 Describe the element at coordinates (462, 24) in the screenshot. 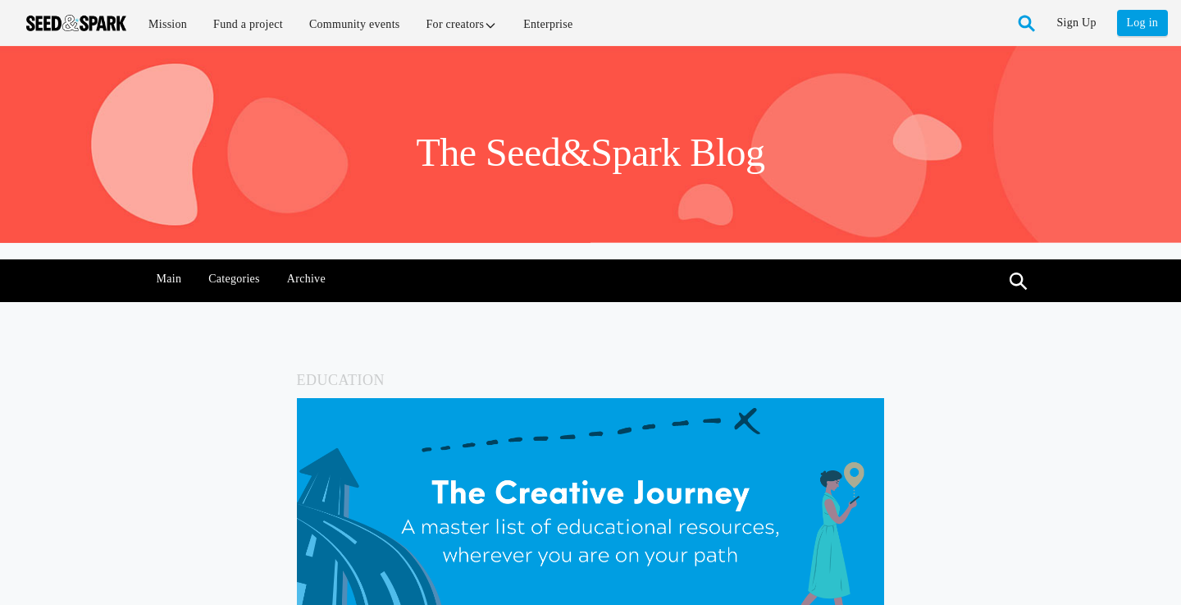

I see `a: For creators` at that location.